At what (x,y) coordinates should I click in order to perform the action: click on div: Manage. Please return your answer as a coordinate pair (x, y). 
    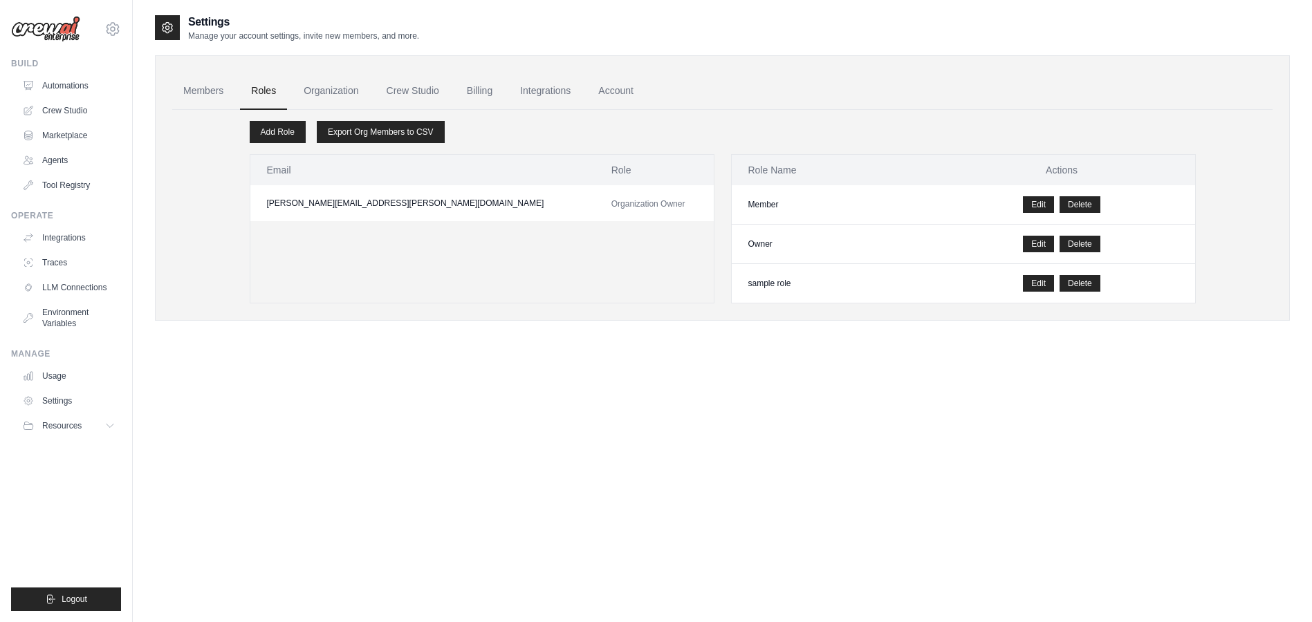
    Looking at the image, I should click on (66, 354).